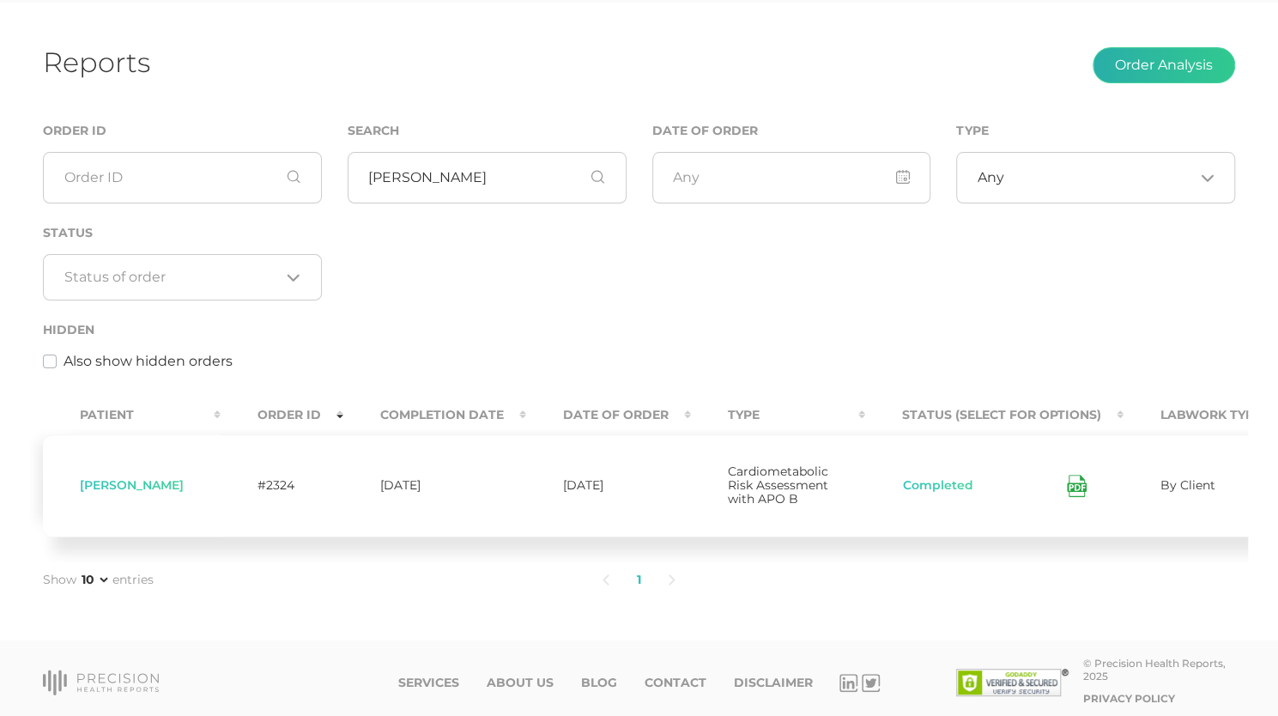  Describe the element at coordinates (427, 682) in the screenshot. I see `a: Services` at that location.